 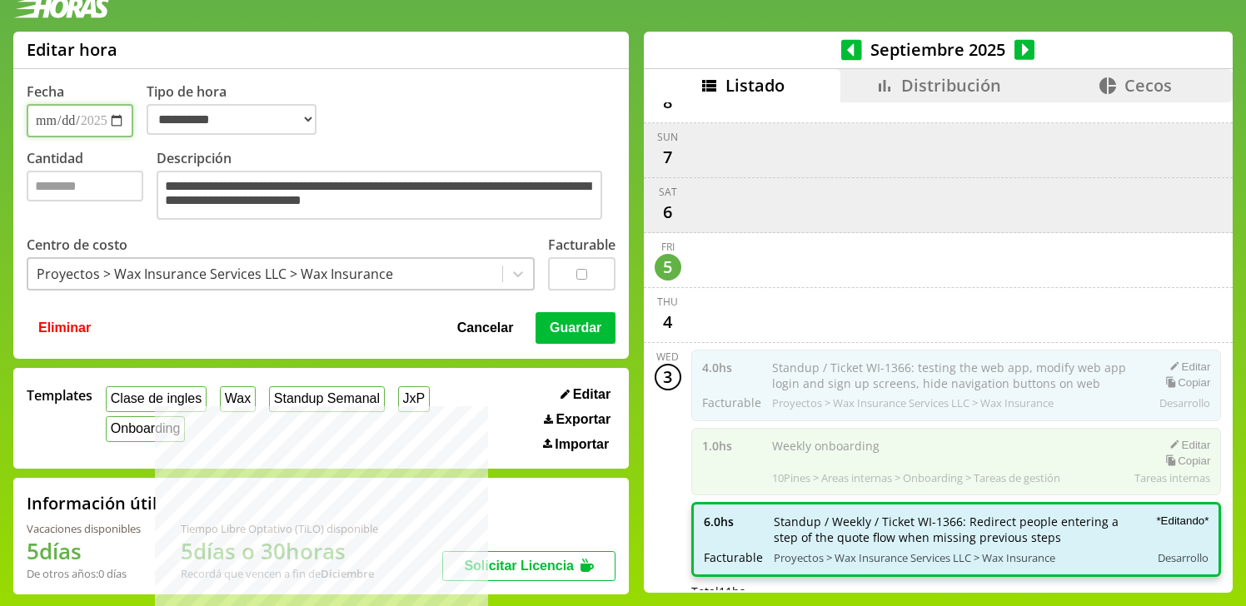 I want to click on label: Centro de costo, so click(x=77, y=245).